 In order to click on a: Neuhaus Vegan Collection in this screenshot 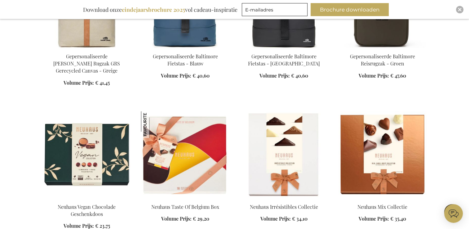, I will do `click(87, 198)`.